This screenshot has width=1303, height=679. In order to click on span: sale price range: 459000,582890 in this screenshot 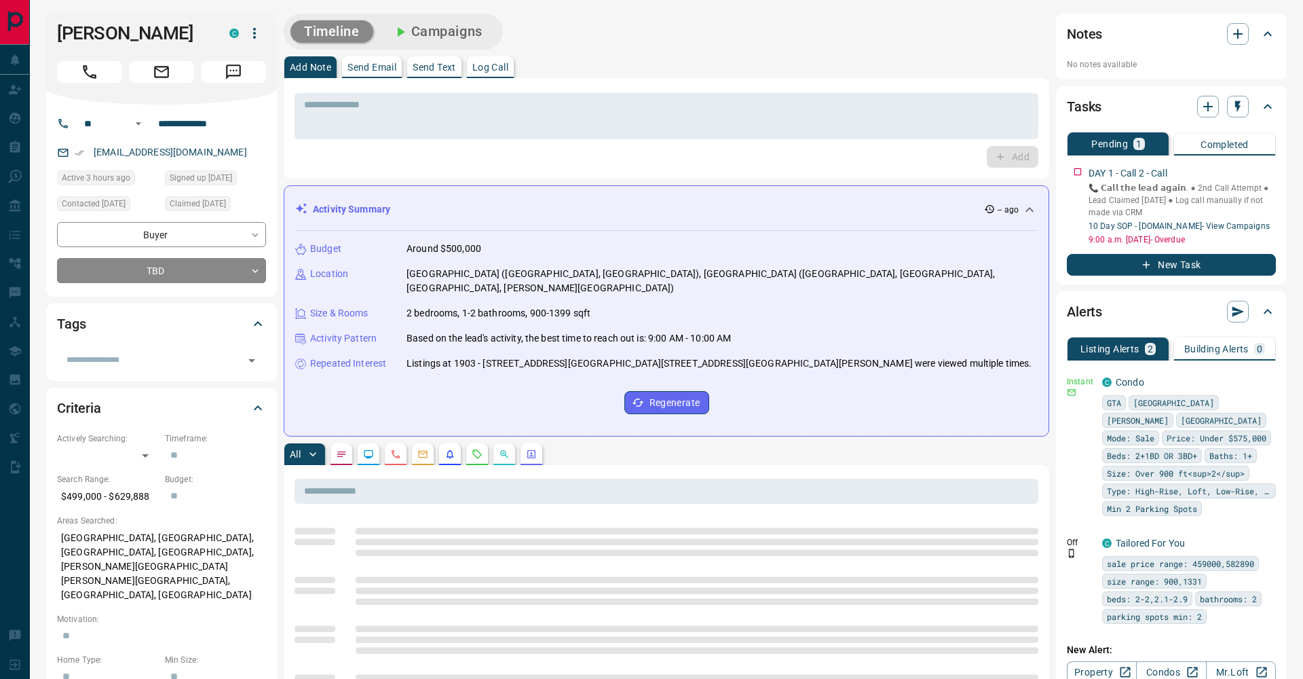, I will do `click(1180, 563)`.